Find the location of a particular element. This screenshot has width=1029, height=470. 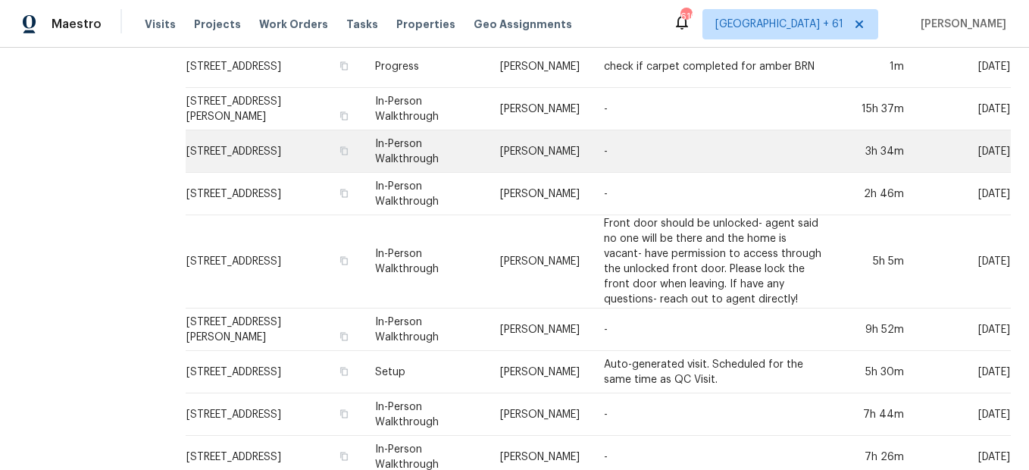

td: 3h 34m is located at coordinates (877, 152).